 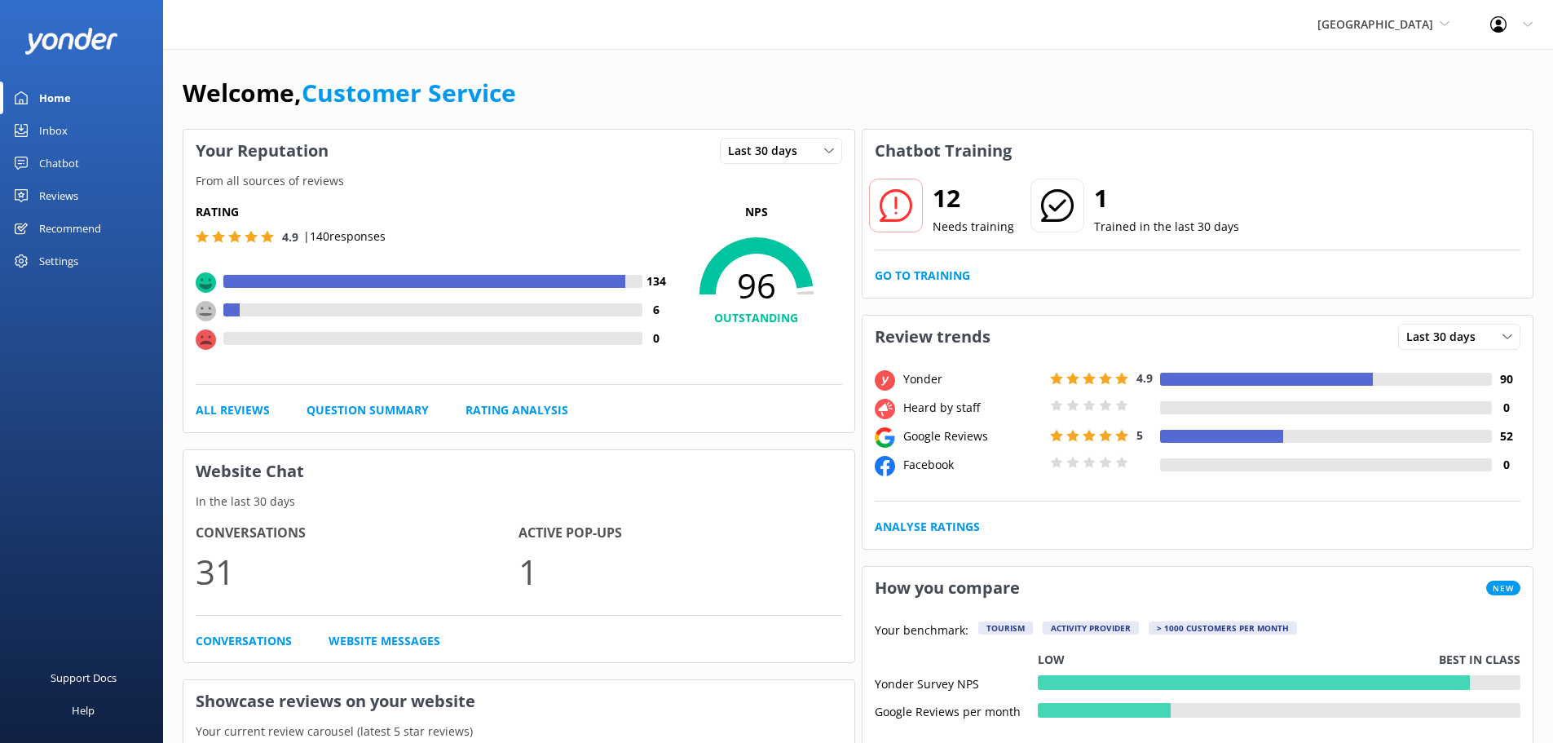 What do you see at coordinates (517, 410) in the screenshot?
I see `a: Rating Analysis` at bounding box center [517, 410].